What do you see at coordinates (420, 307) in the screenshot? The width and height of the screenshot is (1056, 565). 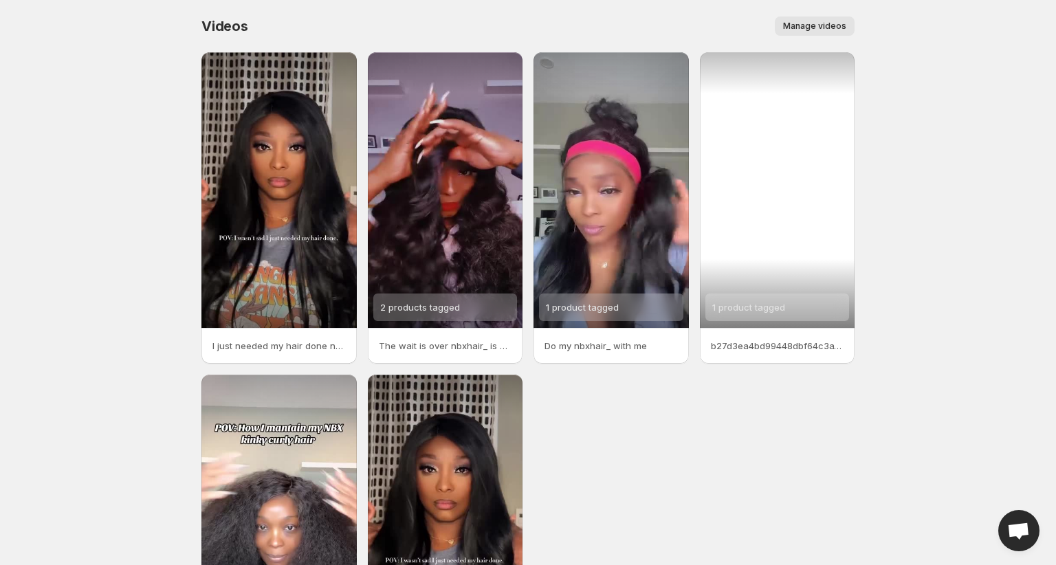 I see `span: 2 products tagged` at bounding box center [420, 307].